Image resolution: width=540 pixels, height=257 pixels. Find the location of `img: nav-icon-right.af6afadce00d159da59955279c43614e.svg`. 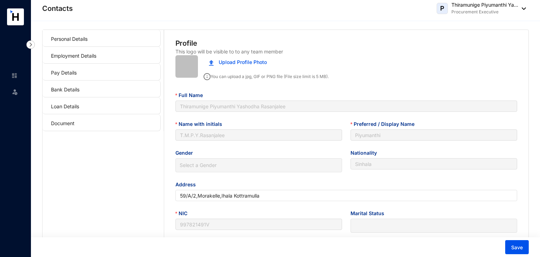

img: nav-icon-right.af6afadce00d159da59955279c43614e.svg is located at coordinates (31, 45).